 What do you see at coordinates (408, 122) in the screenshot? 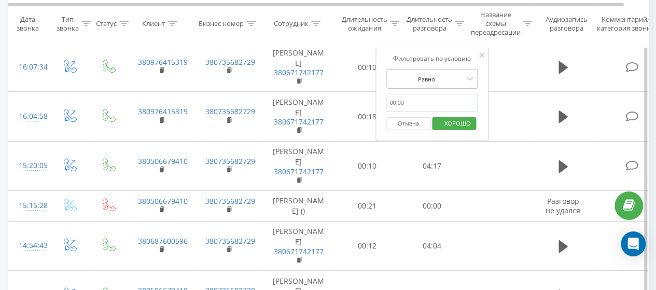
I see `font: Отмена` at bounding box center [408, 122].